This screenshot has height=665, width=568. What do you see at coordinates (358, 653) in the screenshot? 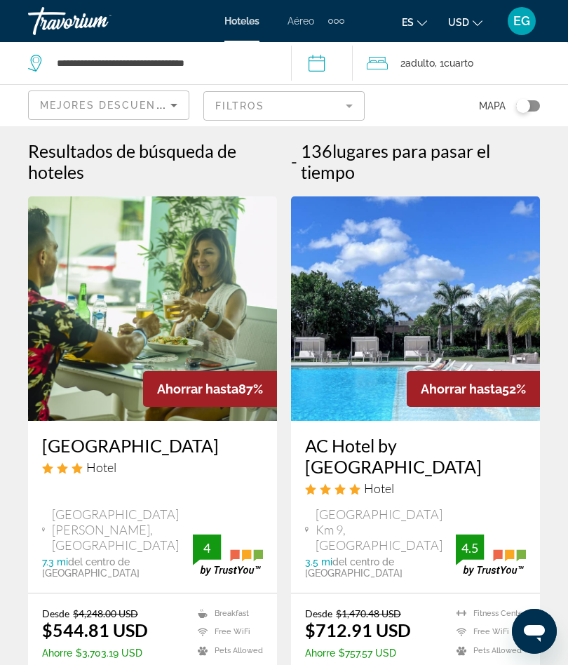
I see `p: $757.57 USD` at bounding box center [358, 653].